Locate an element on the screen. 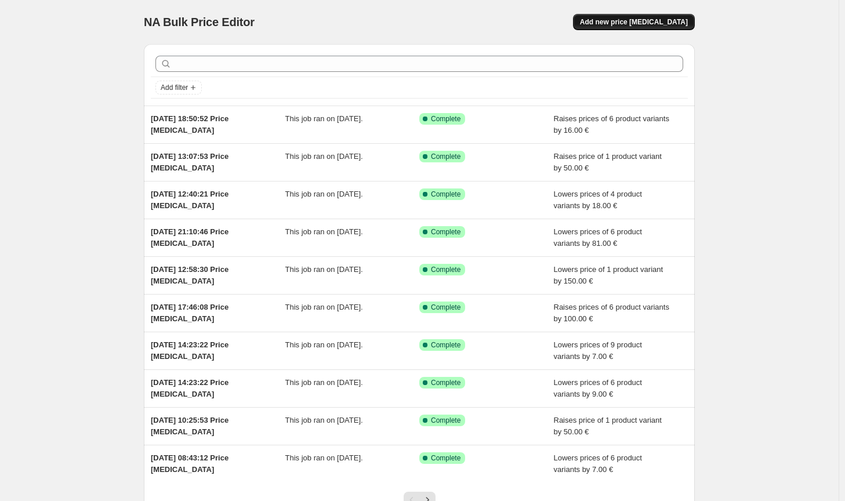 This screenshot has height=501, width=845. span: Raises prices of 6 product variants by 100.00 € is located at coordinates (611, 313).